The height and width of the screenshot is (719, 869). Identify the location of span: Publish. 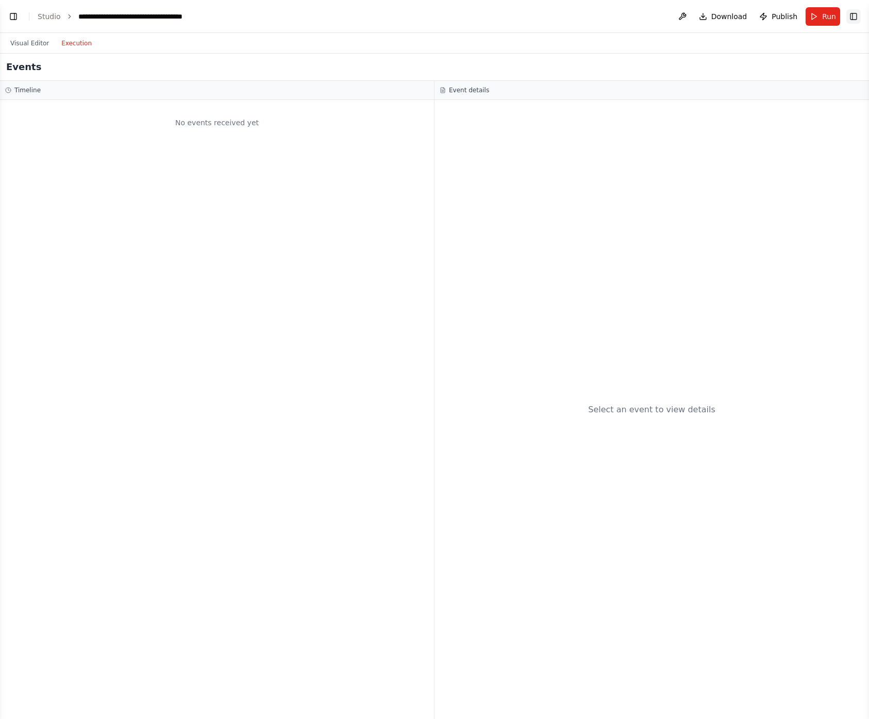
(785, 17).